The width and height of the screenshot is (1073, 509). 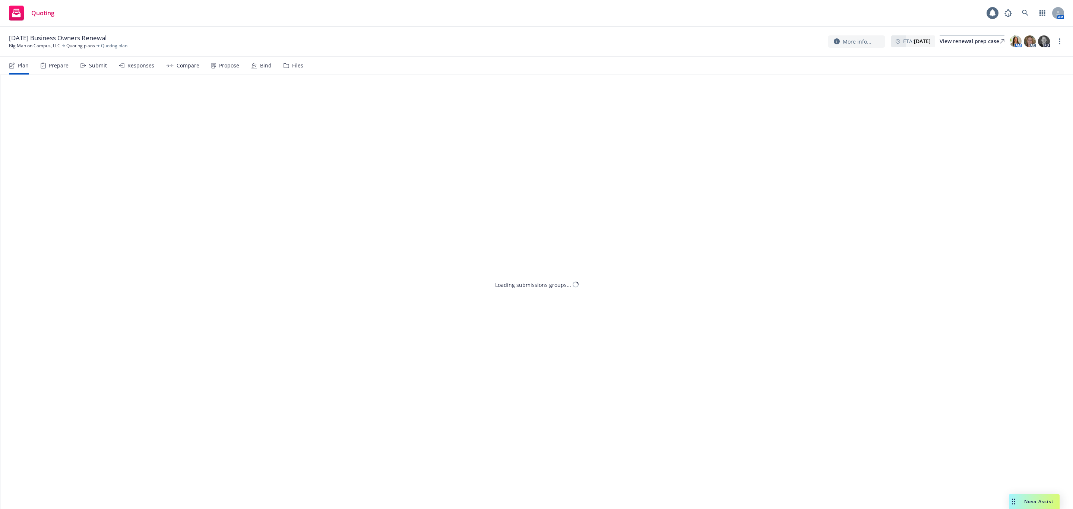 I want to click on div: Propose, so click(x=229, y=66).